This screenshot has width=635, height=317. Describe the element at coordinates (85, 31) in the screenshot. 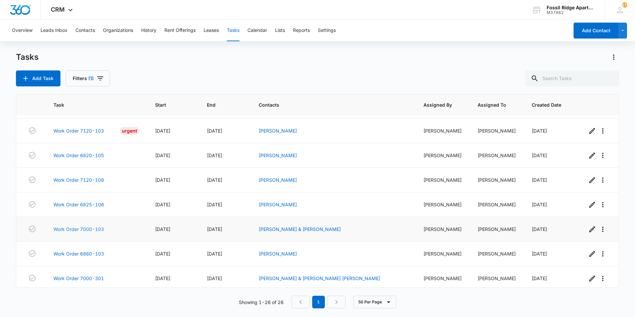

I see `button: Contacts` at that location.